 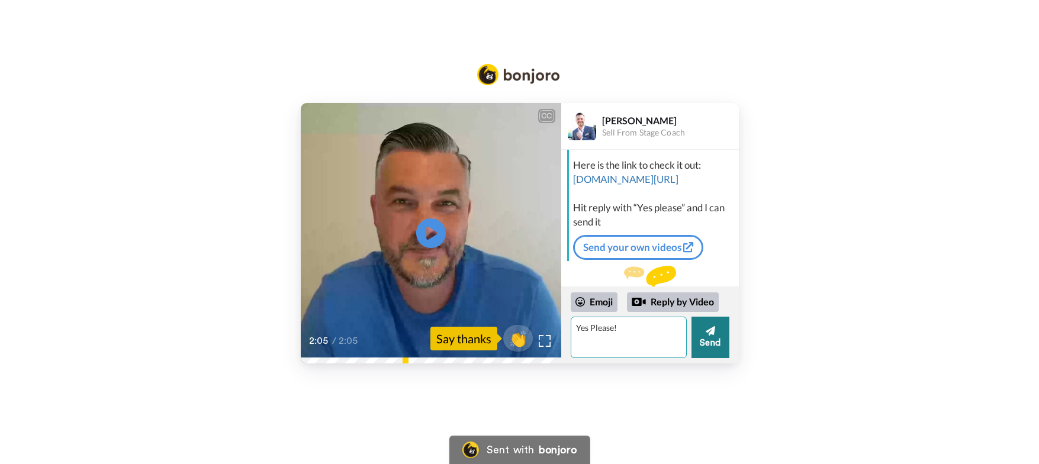 I want to click on div: CC, so click(x=546, y=116).